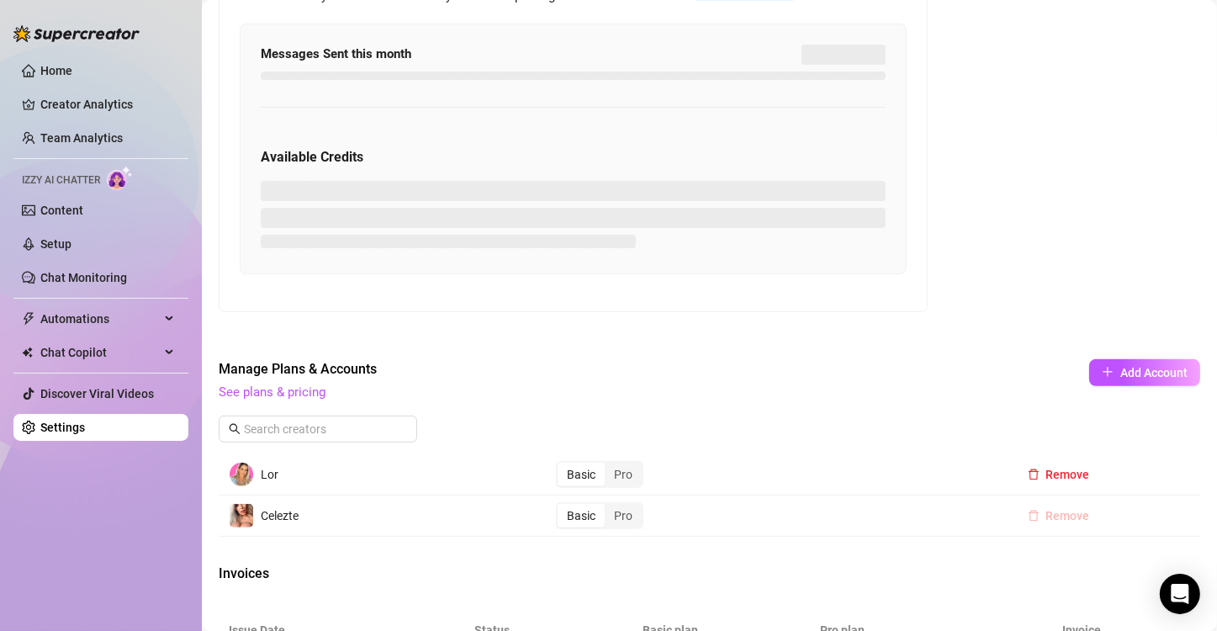  I want to click on input: Search creators, so click(319, 429).